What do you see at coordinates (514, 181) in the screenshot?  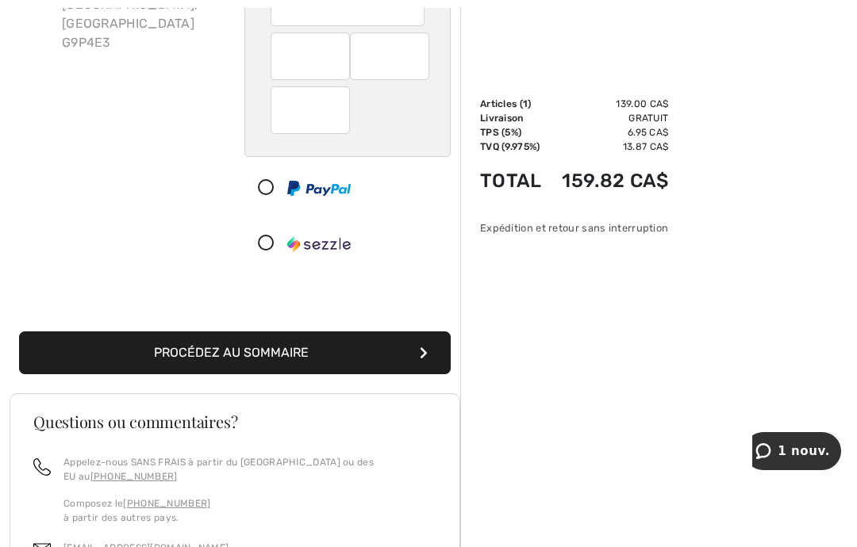 I see `td: Total` at bounding box center [514, 181].